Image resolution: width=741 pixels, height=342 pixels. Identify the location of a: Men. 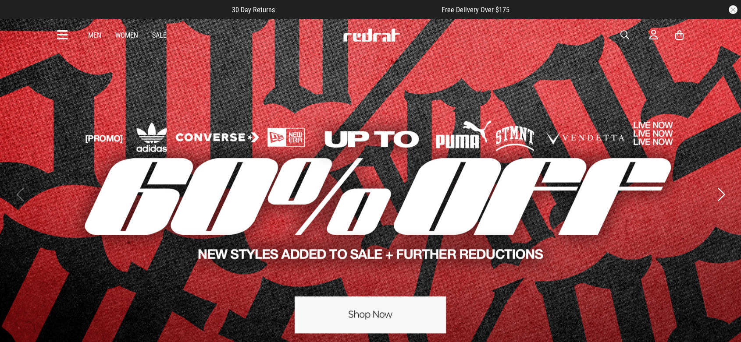
(95, 35).